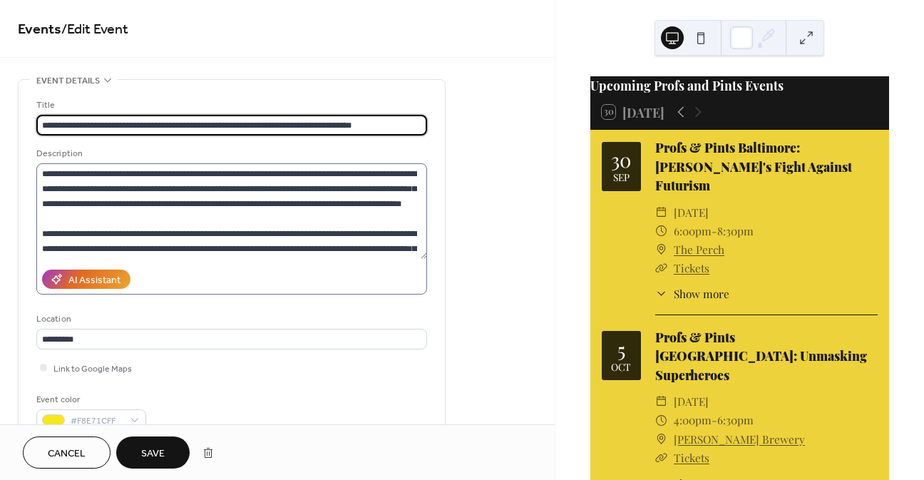 The height and width of the screenshot is (480, 924). I want to click on div: AI Assistant, so click(94, 280).